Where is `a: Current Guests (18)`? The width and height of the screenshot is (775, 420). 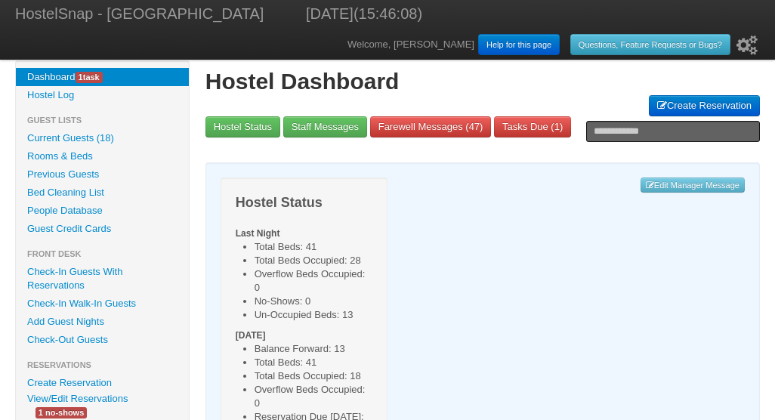 a: Current Guests (18) is located at coordinates (102, 138).